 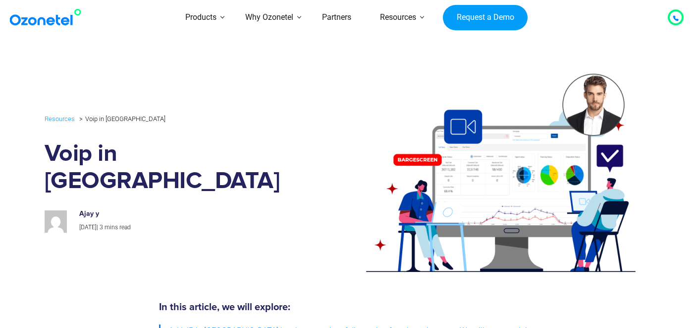 I want to click on h6: Ajay y, so click(x=184, y=214).